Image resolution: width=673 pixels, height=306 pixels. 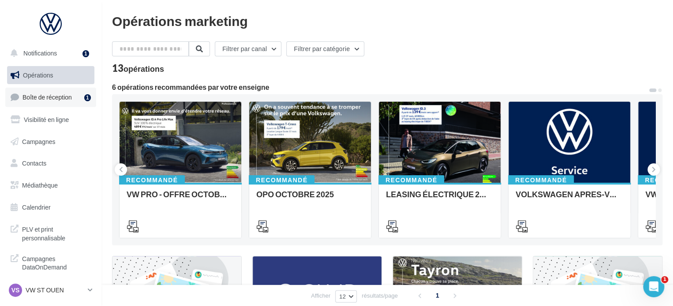 What do you see at coordinates (15, 290) in the screenshot?
I see `span: VS` at bounding box center [15, 290].